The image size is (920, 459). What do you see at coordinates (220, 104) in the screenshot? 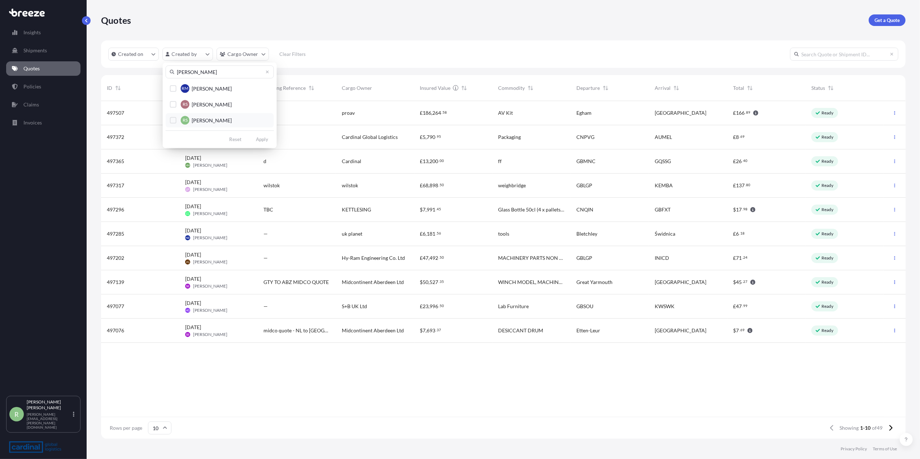
I see `div: Select Option` at bounding box center [220, 104].